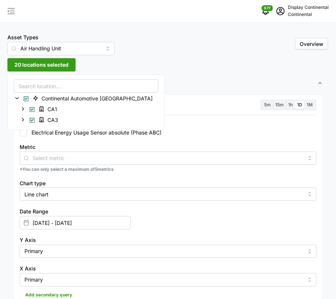  What do you see at coordinates (168, 194) in the screenshot?
I see `input: Select chart type` at bounding box center [168, 194].